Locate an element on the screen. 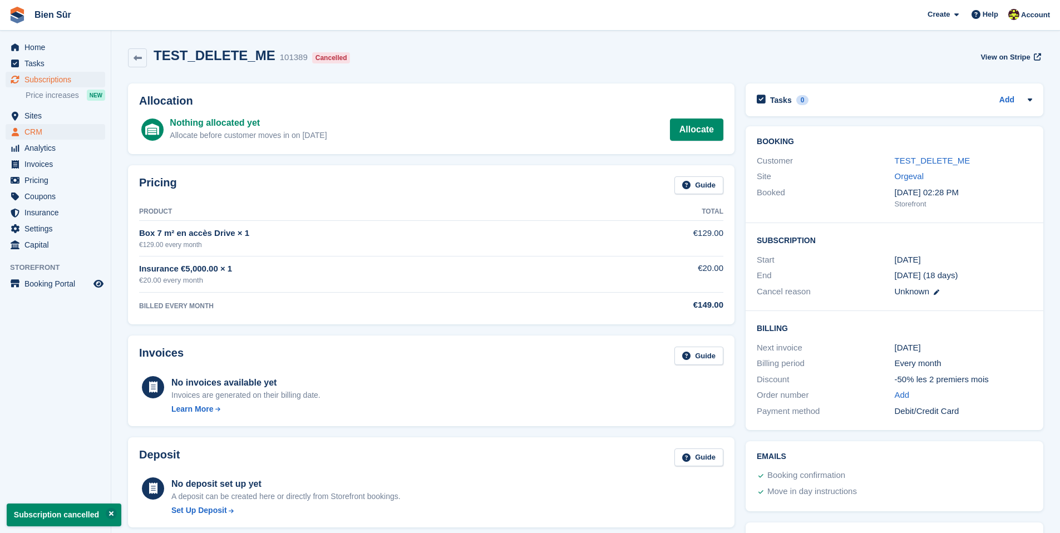 This screenshot has height=533, width=1060. span: Booking Portal is located at coordinates (58, 284).